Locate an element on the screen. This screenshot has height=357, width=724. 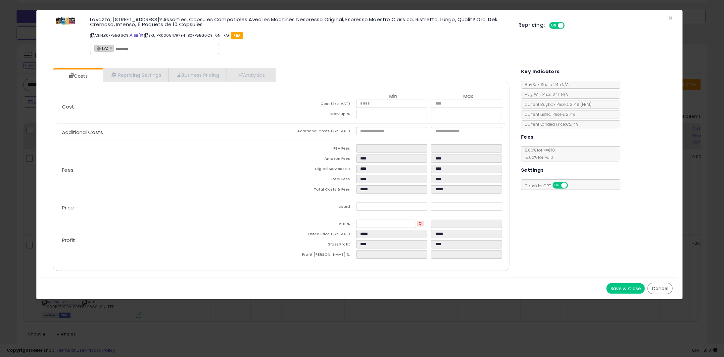
span: Current Buybox Price: is located at coordinates (556, 104).